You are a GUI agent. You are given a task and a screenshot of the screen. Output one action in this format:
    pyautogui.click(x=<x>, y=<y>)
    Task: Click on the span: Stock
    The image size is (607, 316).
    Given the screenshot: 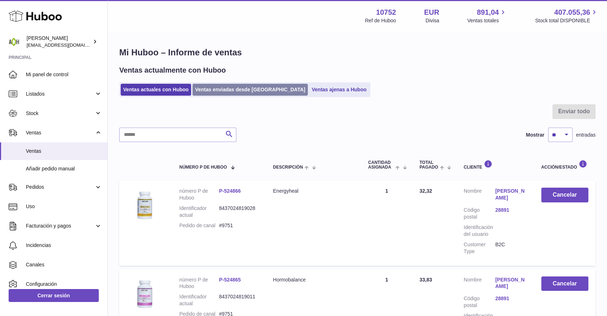 What is the action you would take?
    pyautogui.click(x=60, y=113)
    